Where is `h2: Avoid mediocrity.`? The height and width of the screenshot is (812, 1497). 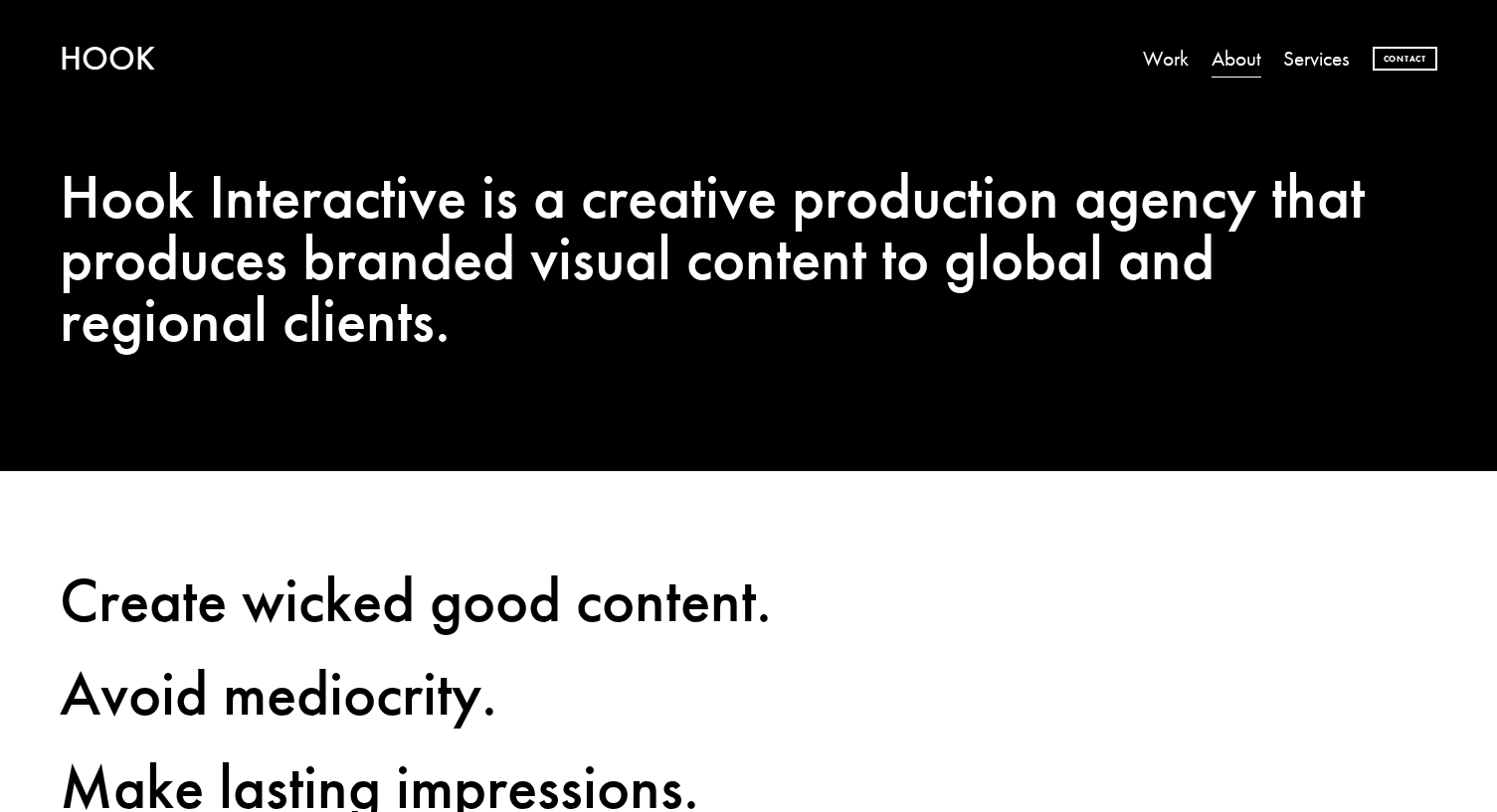
h2: Avoid mediocrity. is located at coordinates (748, 694).